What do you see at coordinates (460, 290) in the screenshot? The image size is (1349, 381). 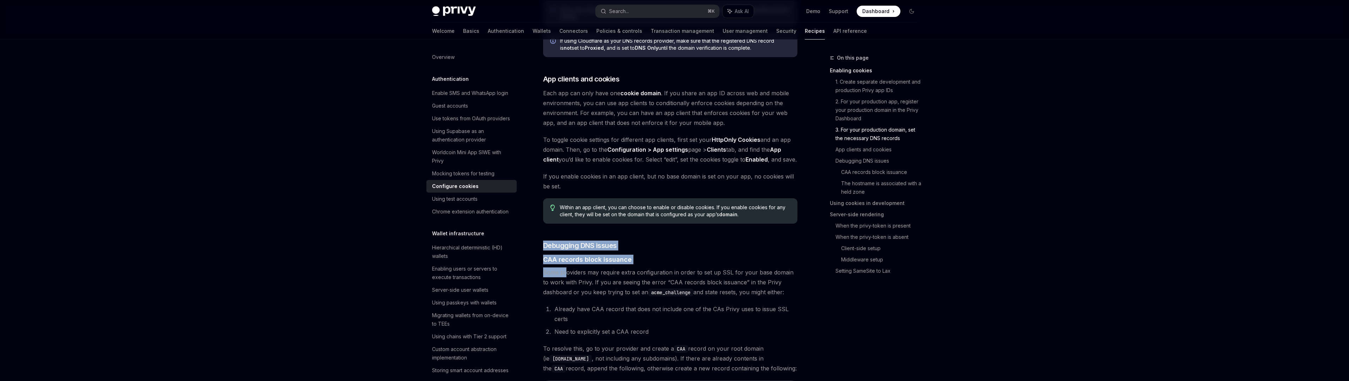 I see `div: Server-side user wallets` at bounding box center [460, 290].